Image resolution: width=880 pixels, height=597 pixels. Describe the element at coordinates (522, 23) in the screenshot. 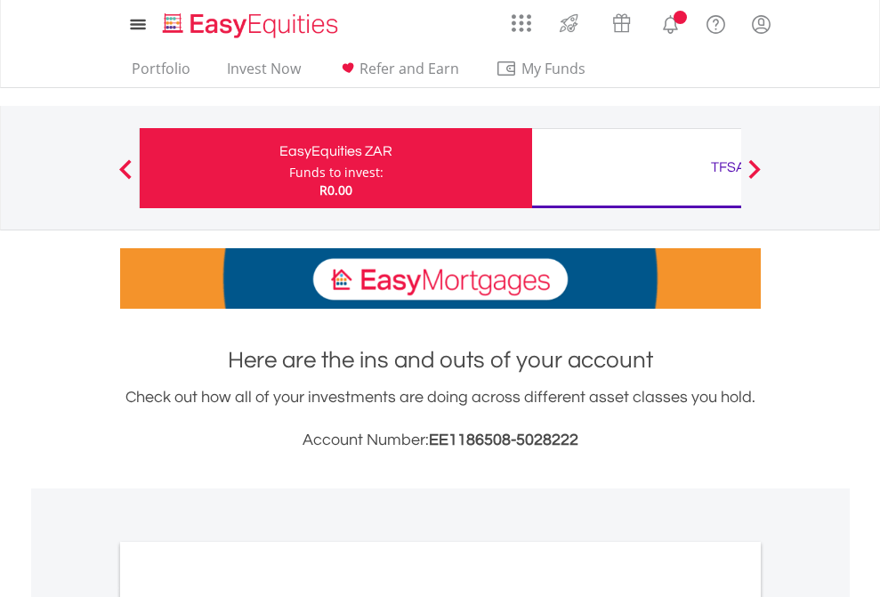

I see `img: grid-menu-icon.svg` at that location.